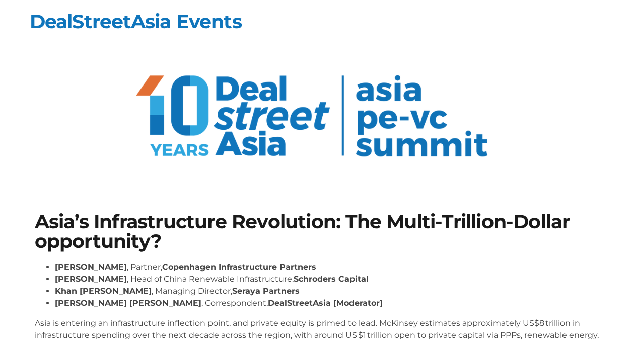 This screenshot has width=633, height=339. I want to click on strong: Copenhagen Infrastructure Partners, so click(239, 267).